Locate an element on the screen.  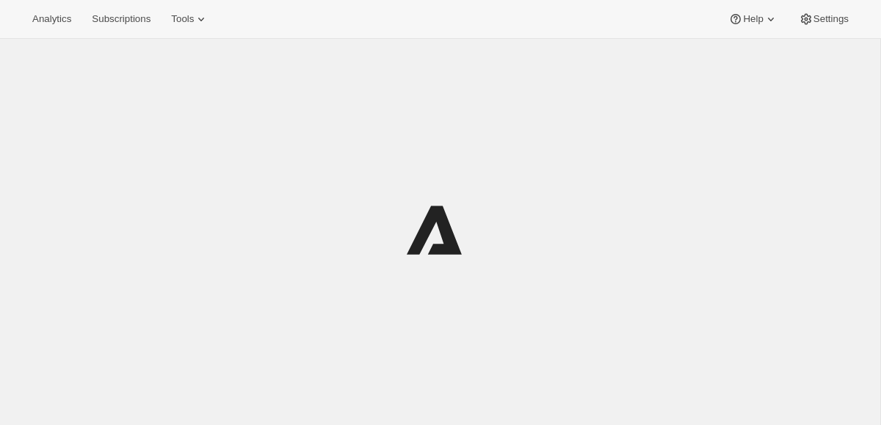
span: Settings is located at coordinates (832, 19).